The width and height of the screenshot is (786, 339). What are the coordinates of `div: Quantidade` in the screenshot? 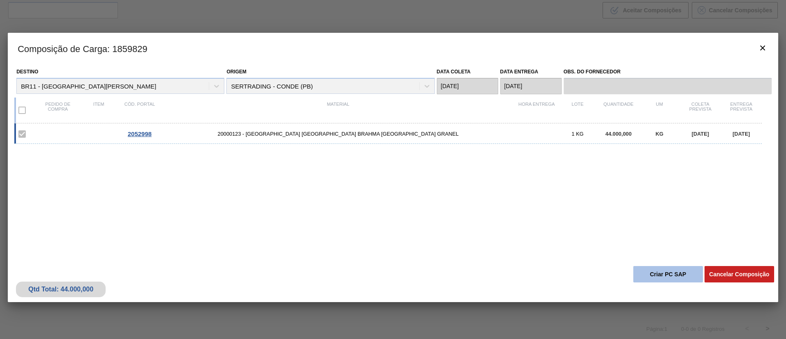 It's located at (619, 110).